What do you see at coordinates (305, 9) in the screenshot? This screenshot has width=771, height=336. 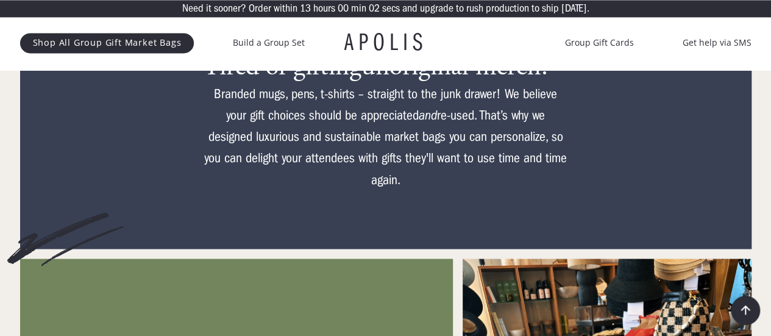 I see `p: 13` at bounding box center [305, 9].